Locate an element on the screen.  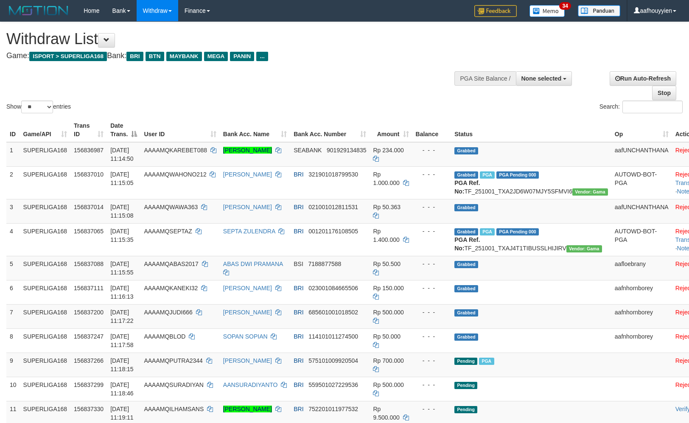
span: 156837088 is located at coordinates (89, 264).